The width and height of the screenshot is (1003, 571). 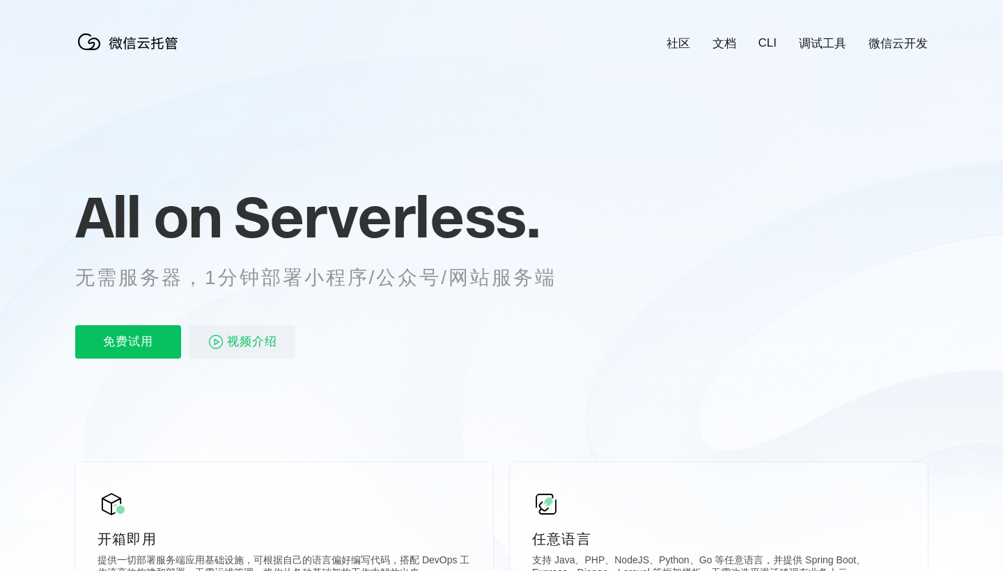 What do you see at coordinates (768, 43) in the screenshot?
I see `a: CLI` at bounding box center [768, 43].